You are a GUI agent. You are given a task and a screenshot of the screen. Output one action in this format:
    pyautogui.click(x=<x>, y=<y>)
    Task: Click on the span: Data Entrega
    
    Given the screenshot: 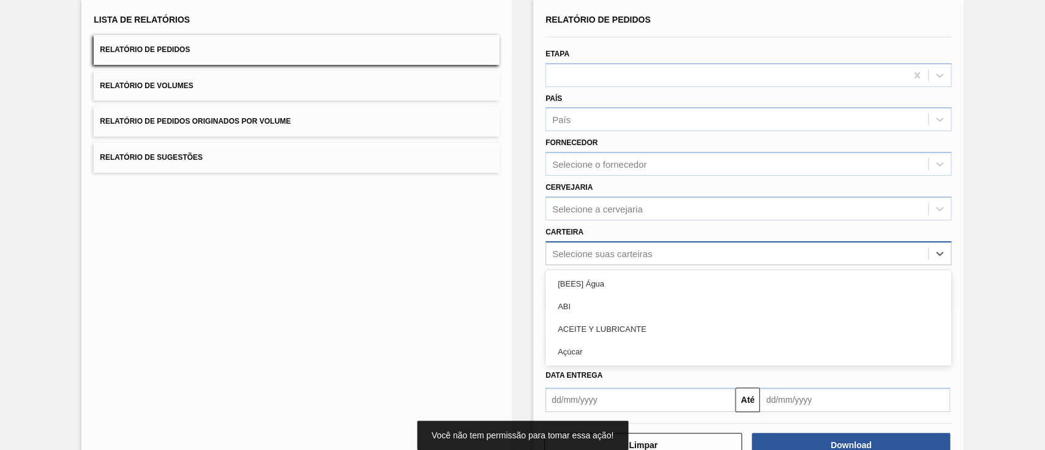 What is the action you would take?
    pyautogui.click(x=574, y=375)
    